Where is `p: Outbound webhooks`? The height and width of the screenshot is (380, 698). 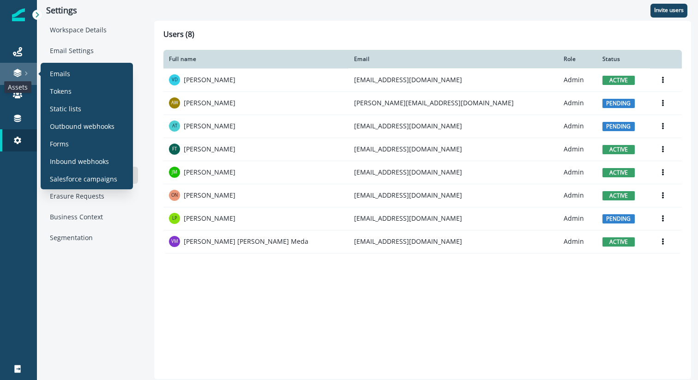
p: Outbound webhooks is located at coordinates (82, 126).